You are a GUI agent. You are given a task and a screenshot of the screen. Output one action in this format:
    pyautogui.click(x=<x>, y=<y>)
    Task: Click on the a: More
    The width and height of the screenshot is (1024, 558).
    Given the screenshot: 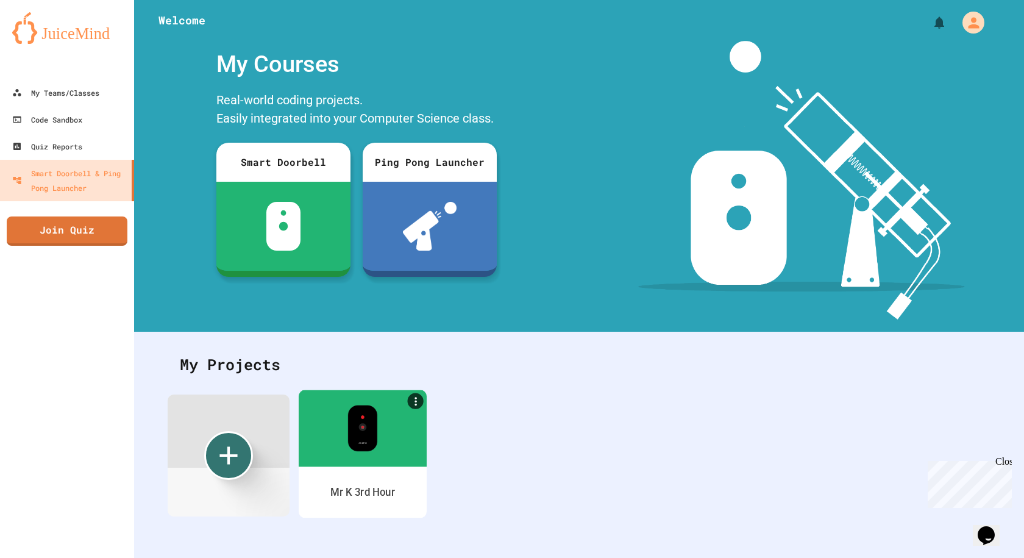 What is the action you would take?
    pyautogui.click(x=416, y=400)
    